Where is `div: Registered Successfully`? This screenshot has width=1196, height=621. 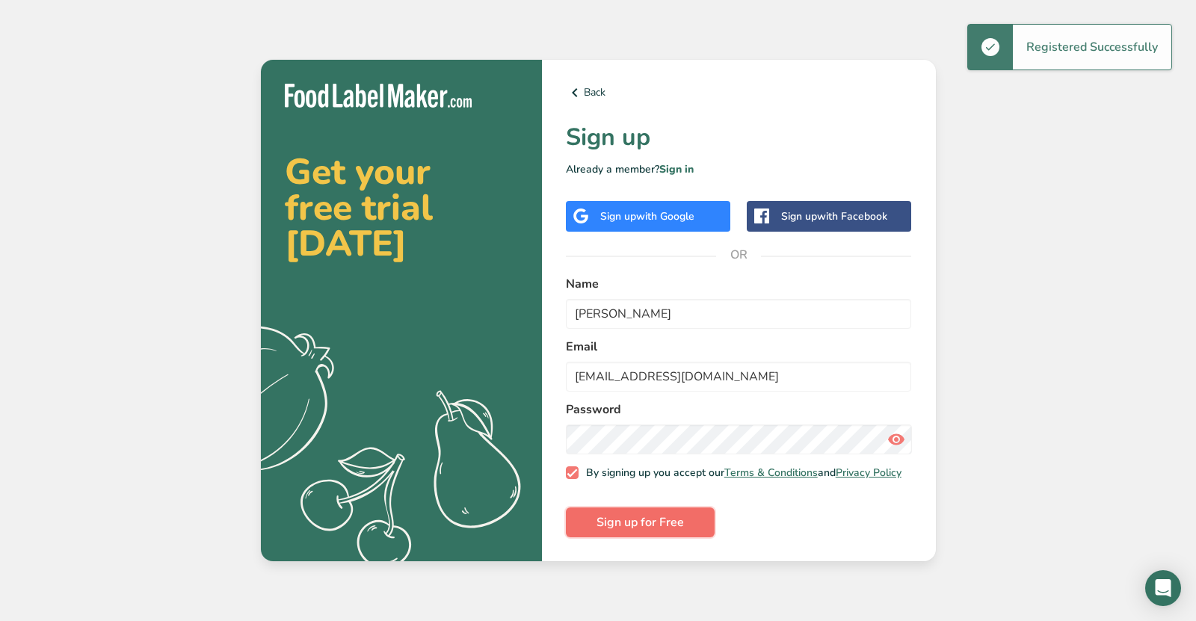 div: Registered Successfully is located at coordinates (1092, 47).